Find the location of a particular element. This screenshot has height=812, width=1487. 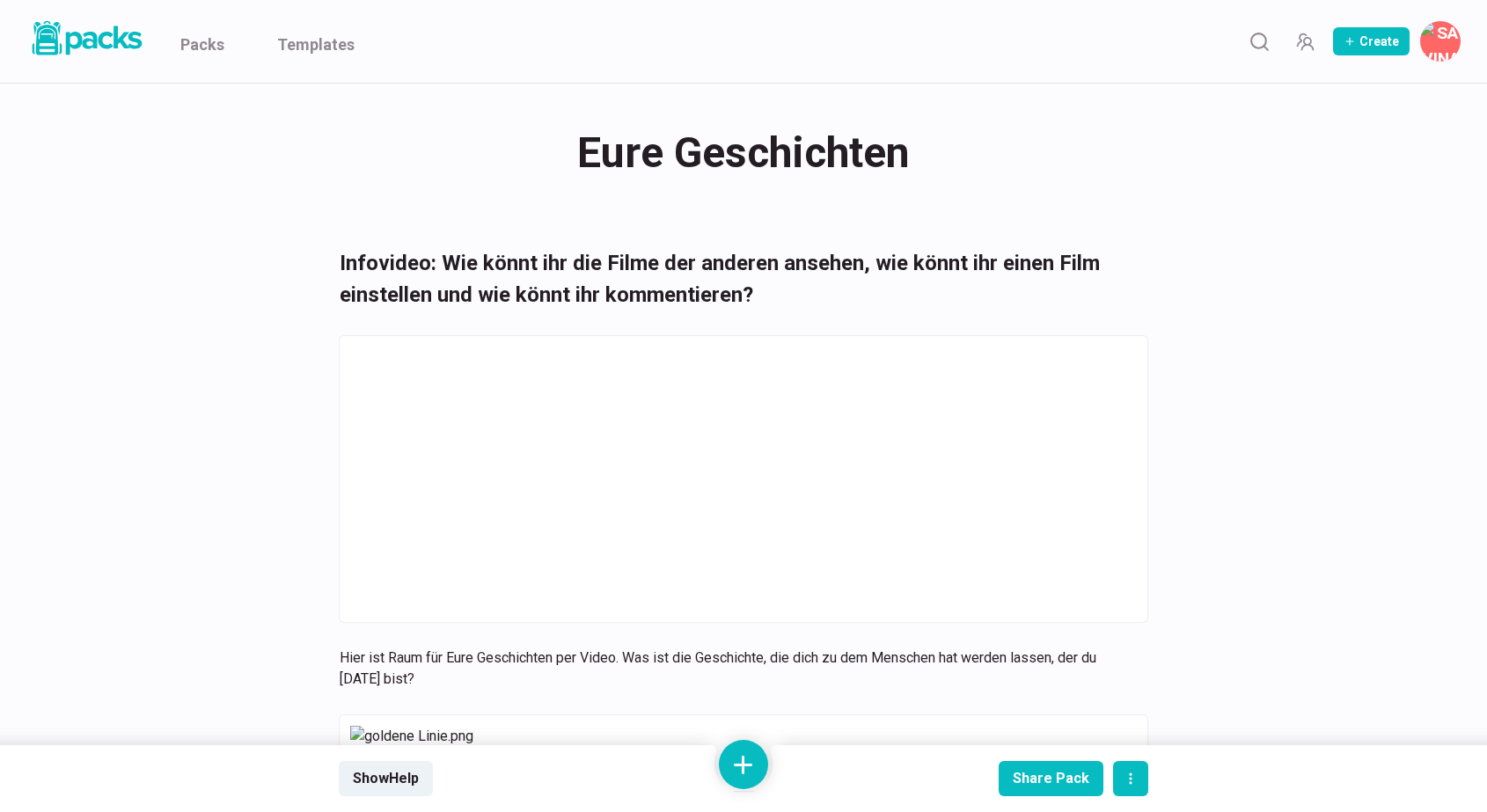

img: Packs logo is located at coordinates (85, 38).